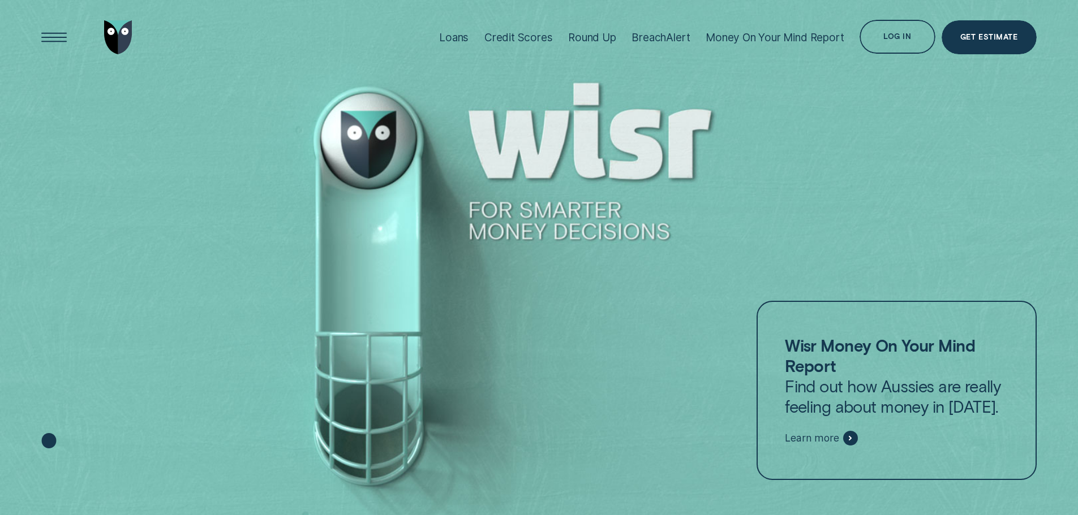  I want to click on img: Wisr, so click(118, 37).